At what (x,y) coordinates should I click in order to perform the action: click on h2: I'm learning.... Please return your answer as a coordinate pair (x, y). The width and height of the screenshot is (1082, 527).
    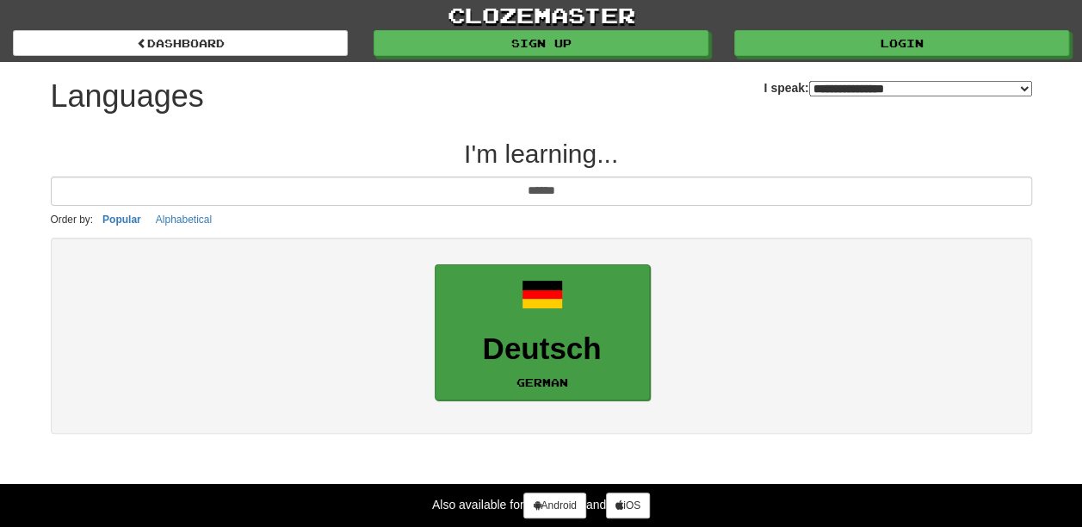
    Looking at the image, I should click on (541, 153).